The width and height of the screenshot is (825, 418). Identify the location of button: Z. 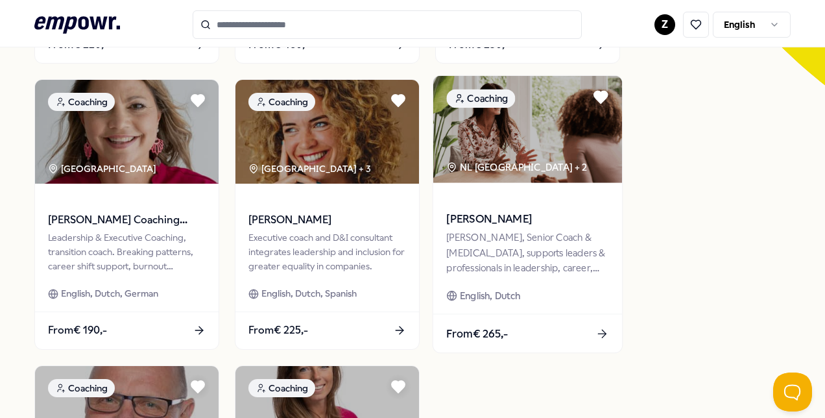
(665, 25).